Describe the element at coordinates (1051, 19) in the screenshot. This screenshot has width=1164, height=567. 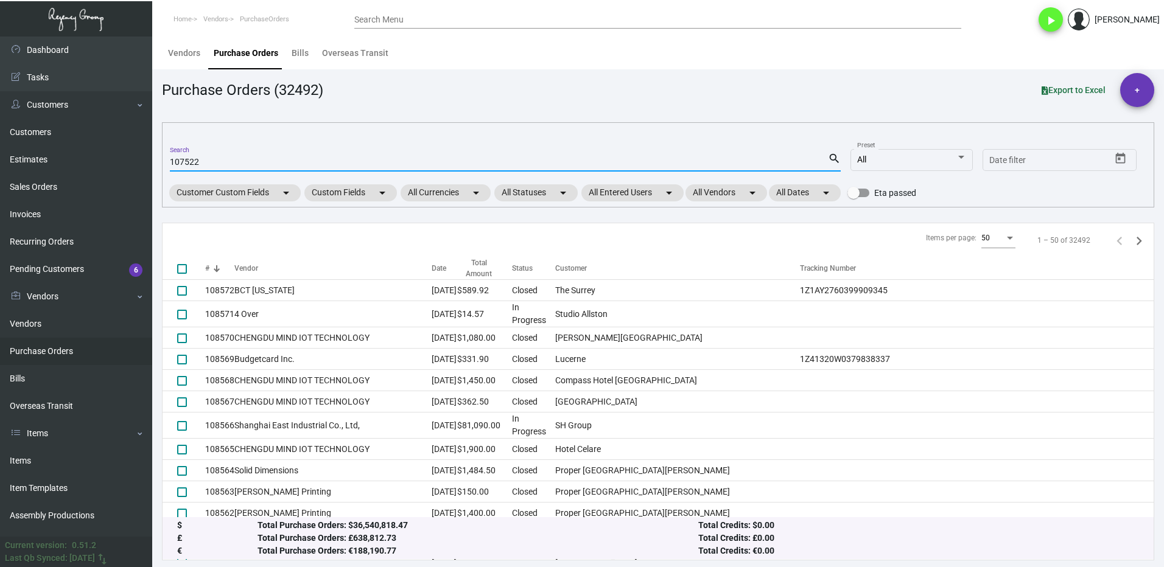
I see `button: play_arrow` at that location.